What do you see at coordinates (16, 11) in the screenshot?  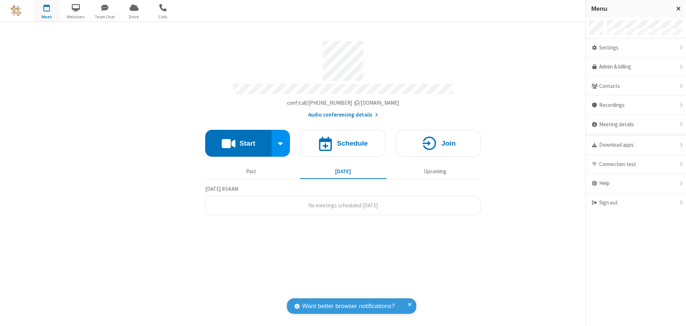 I see `img: QA Selenium DO NOT DELETE OR CHANGE` at bounding box center [16, 11].